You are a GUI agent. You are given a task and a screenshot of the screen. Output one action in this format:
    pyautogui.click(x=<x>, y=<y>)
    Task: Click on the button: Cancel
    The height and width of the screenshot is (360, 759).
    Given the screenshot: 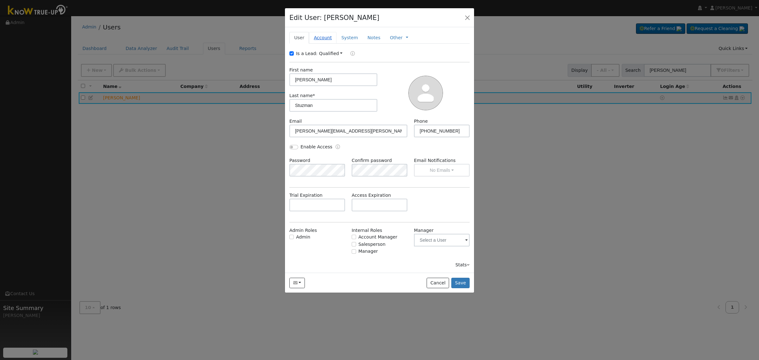 What is the action you would take?
    pyautogui.click(x=438, y=283)
    